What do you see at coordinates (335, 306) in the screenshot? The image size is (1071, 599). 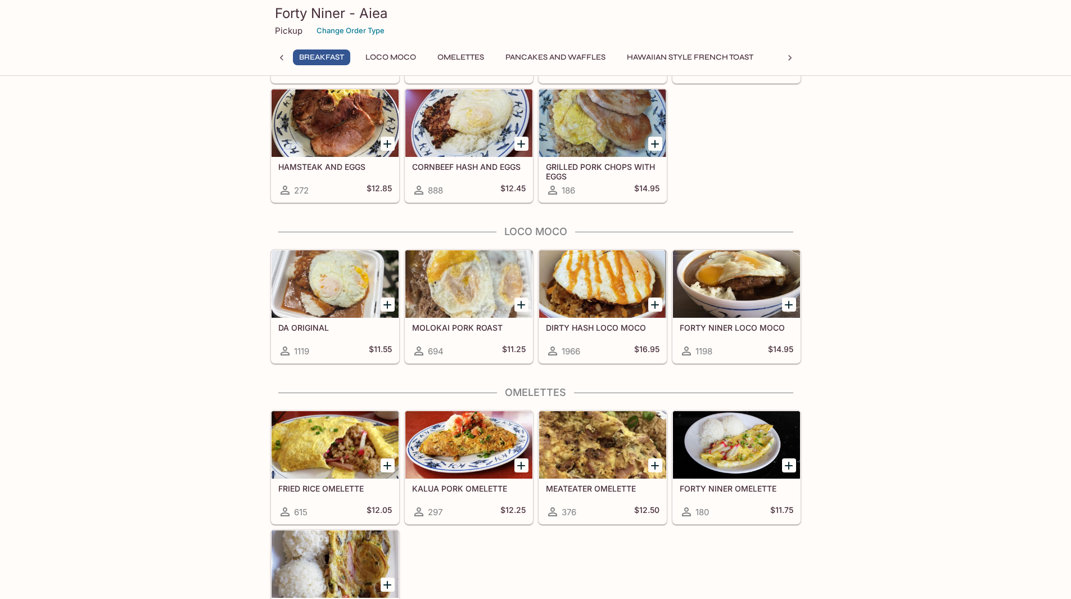 I see `a: DA ORIGINAL1119$11.55` at bounding box center [335, 306].